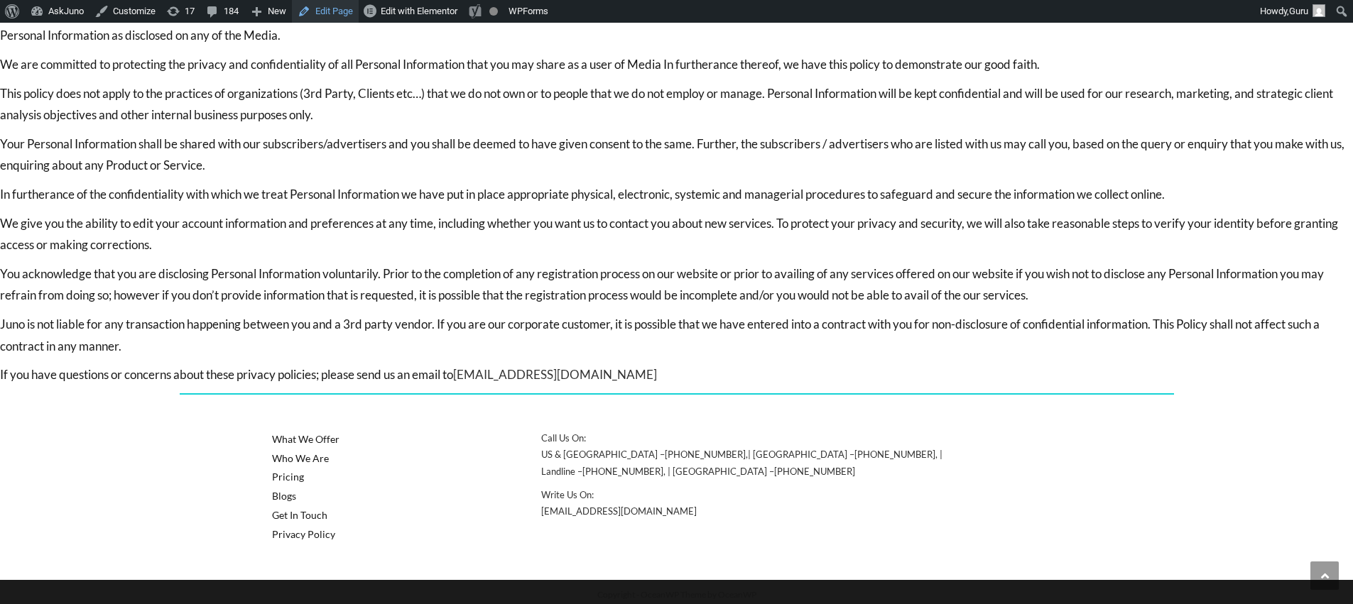  Describe the element at coordinates (393, 459) in the screenshot. I see `a: Who We Are` at that location.